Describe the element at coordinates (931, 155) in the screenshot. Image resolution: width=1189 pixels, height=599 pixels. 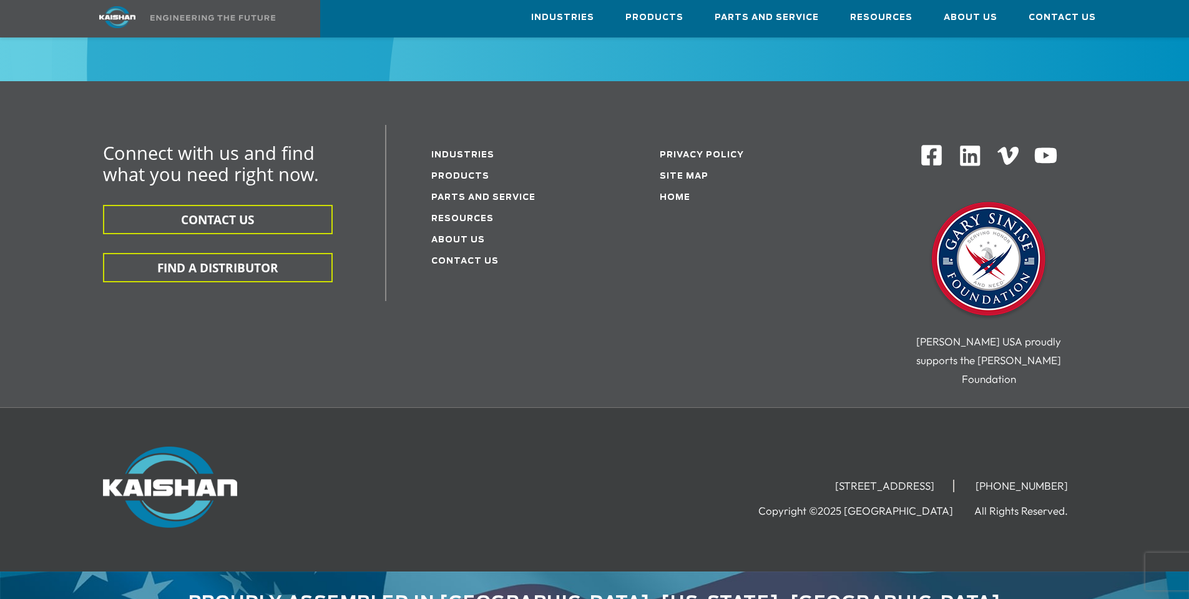
I see `img: Facebook` at that location.